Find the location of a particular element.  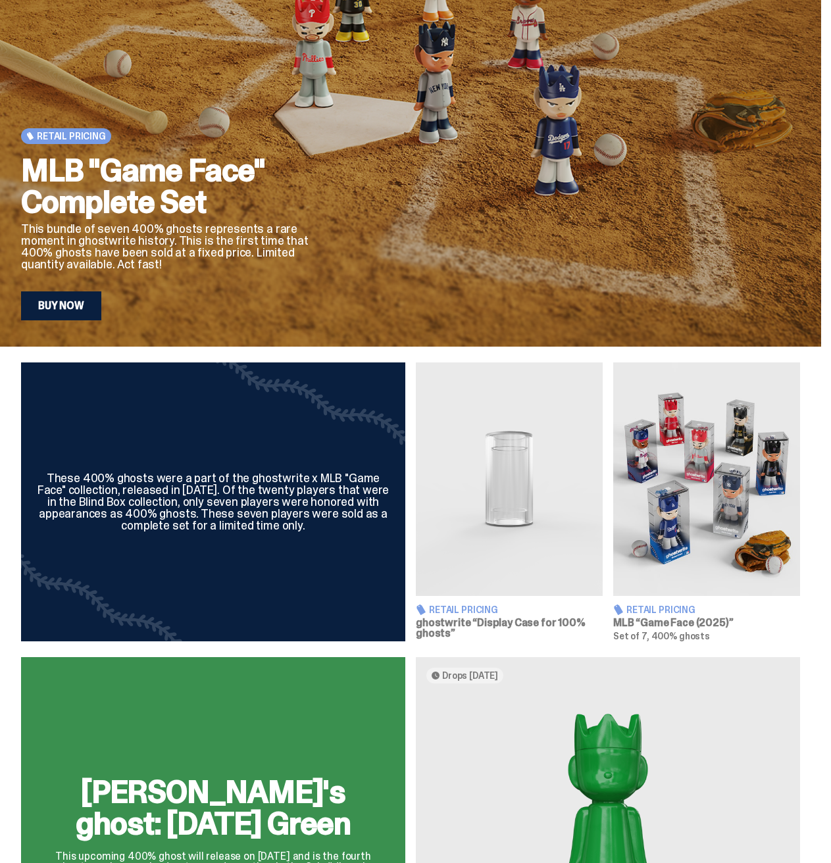

a: Game Face (2025) Retail Pricing is located at coordinates (706, 502).